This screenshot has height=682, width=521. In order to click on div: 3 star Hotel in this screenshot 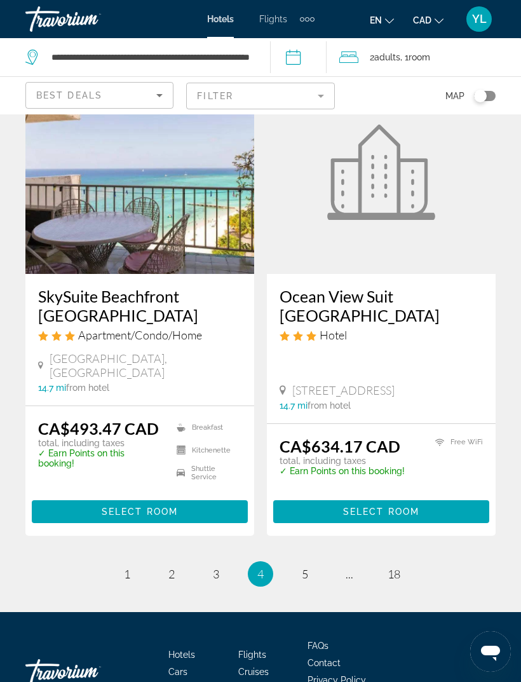, I will do `click(381, 335)`.